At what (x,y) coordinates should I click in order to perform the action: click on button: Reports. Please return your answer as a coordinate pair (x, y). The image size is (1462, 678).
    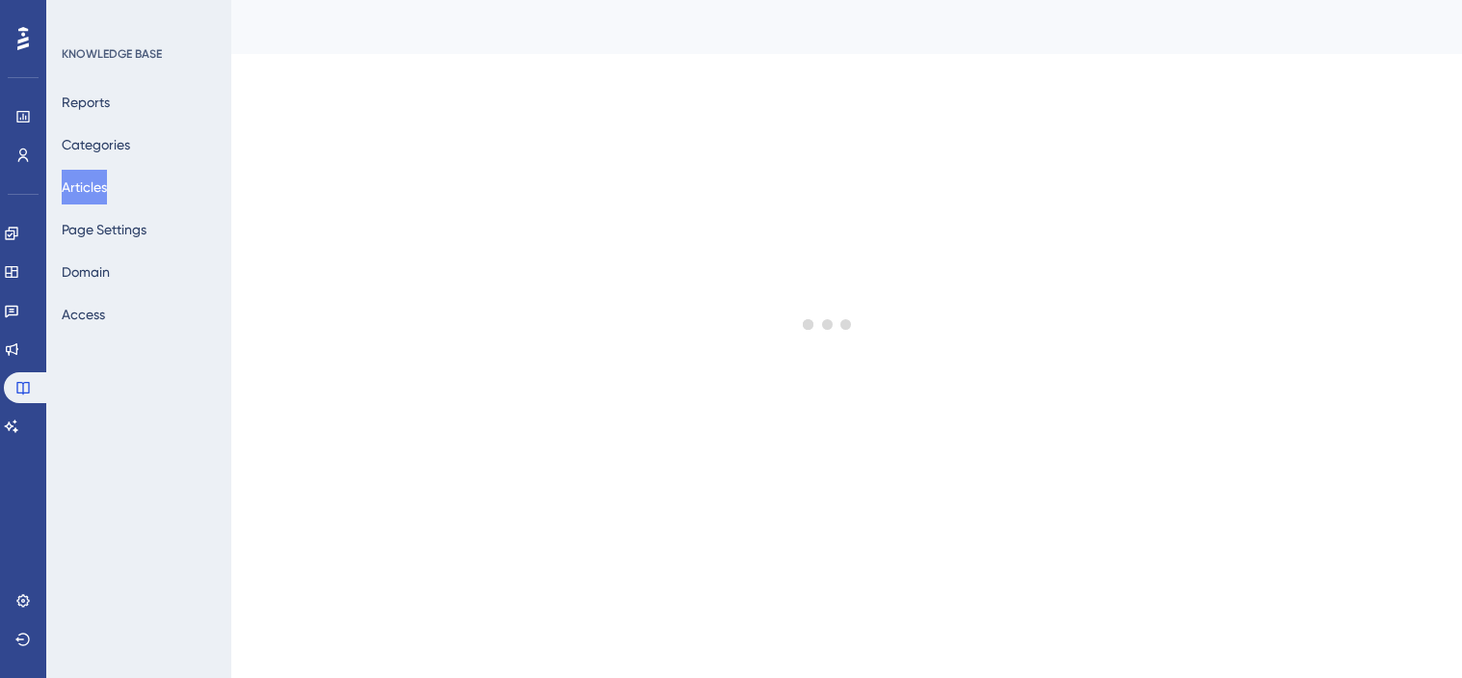
    Looking at the image, I should click on (86, 102).